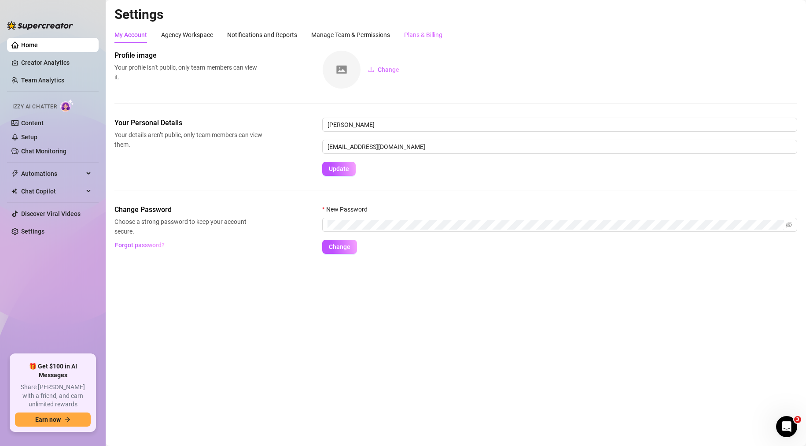 The width and height of the screenshot is (806, 446). I want to click on button: Earn nowarrow-right, so click(53, 419).